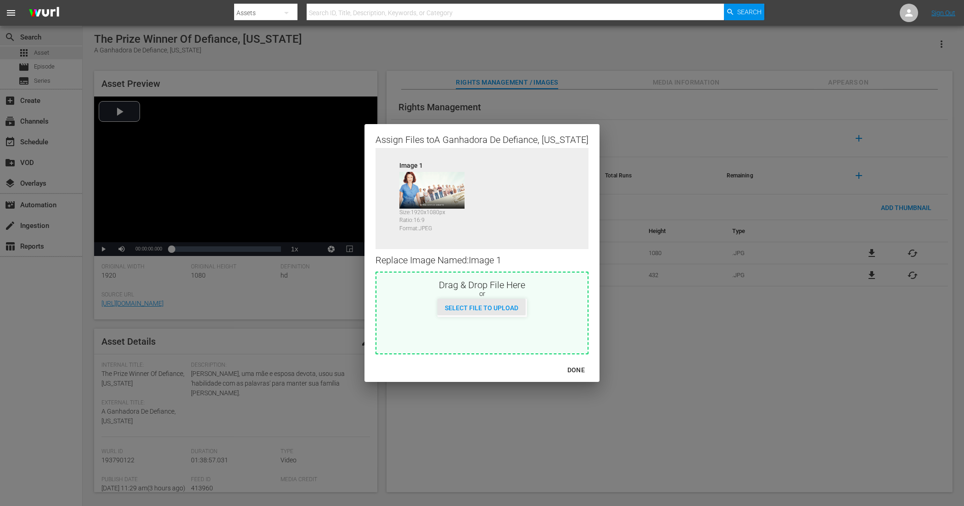 Image resolution: width=964 pixels, height=506 pixels. What do you see at coordinates (44, 13) in the screenshot?
I see `img: ans4CAIJ8jUAAAAAAAAAAAAAAAAAAAAAAAAgQb4GAAAAAAAAAAAAAAAAAAAAAAAAJMjXAAAAAAAAAAAAAAAAAAAAAAAAgAT5G...` at bounding box center [44, 13].